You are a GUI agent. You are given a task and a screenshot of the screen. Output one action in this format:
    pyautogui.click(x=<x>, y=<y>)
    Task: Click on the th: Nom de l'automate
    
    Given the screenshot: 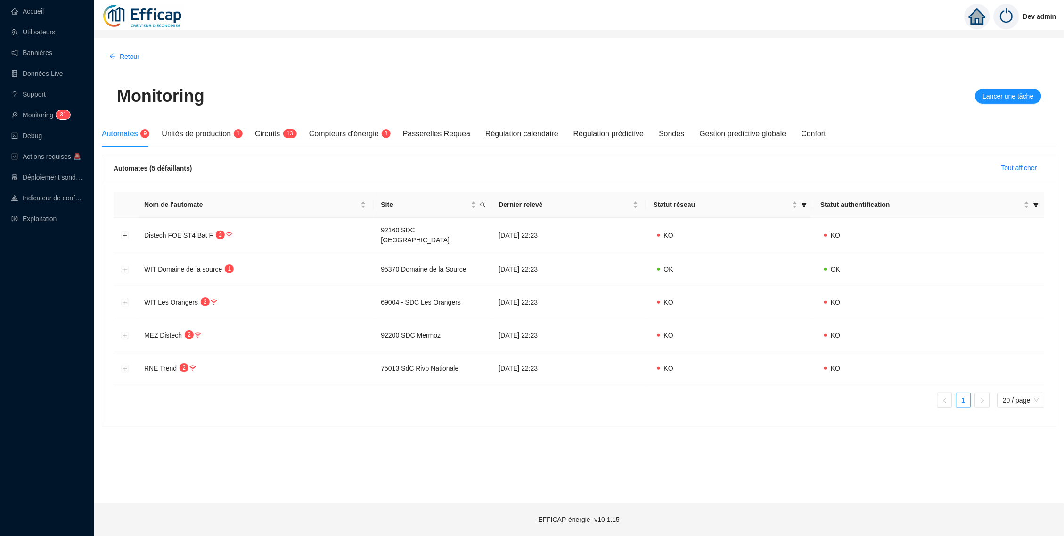 What is the action you would take?
    pyautogui.click(x=255, y=205)
    